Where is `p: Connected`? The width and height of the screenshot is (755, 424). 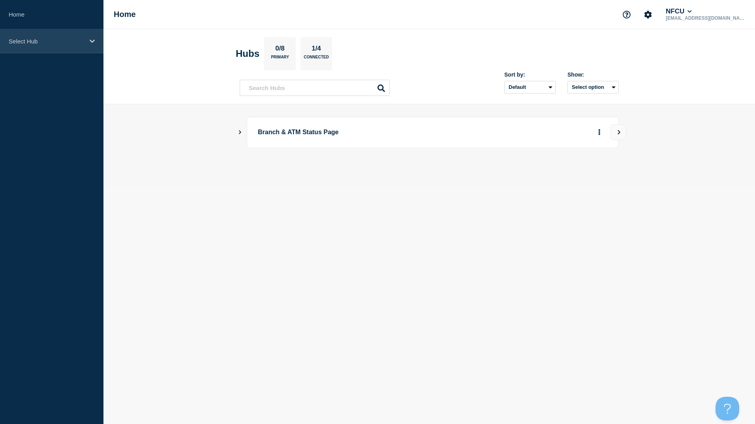
p: Connected is located at coordinates (316, 59).